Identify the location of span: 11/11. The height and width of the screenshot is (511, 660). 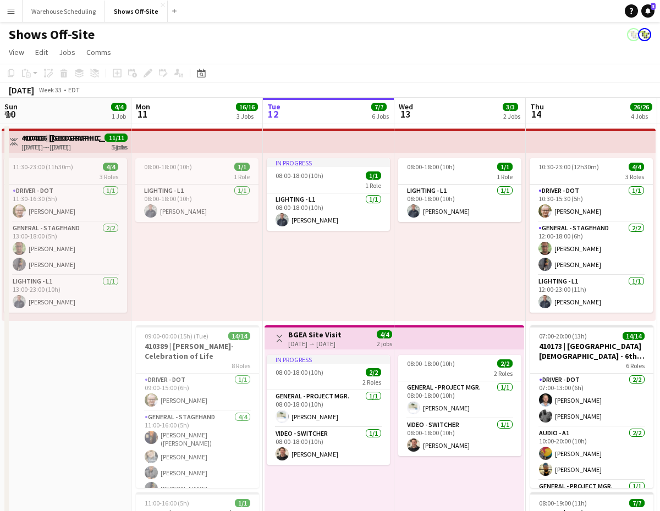
(117, 137).